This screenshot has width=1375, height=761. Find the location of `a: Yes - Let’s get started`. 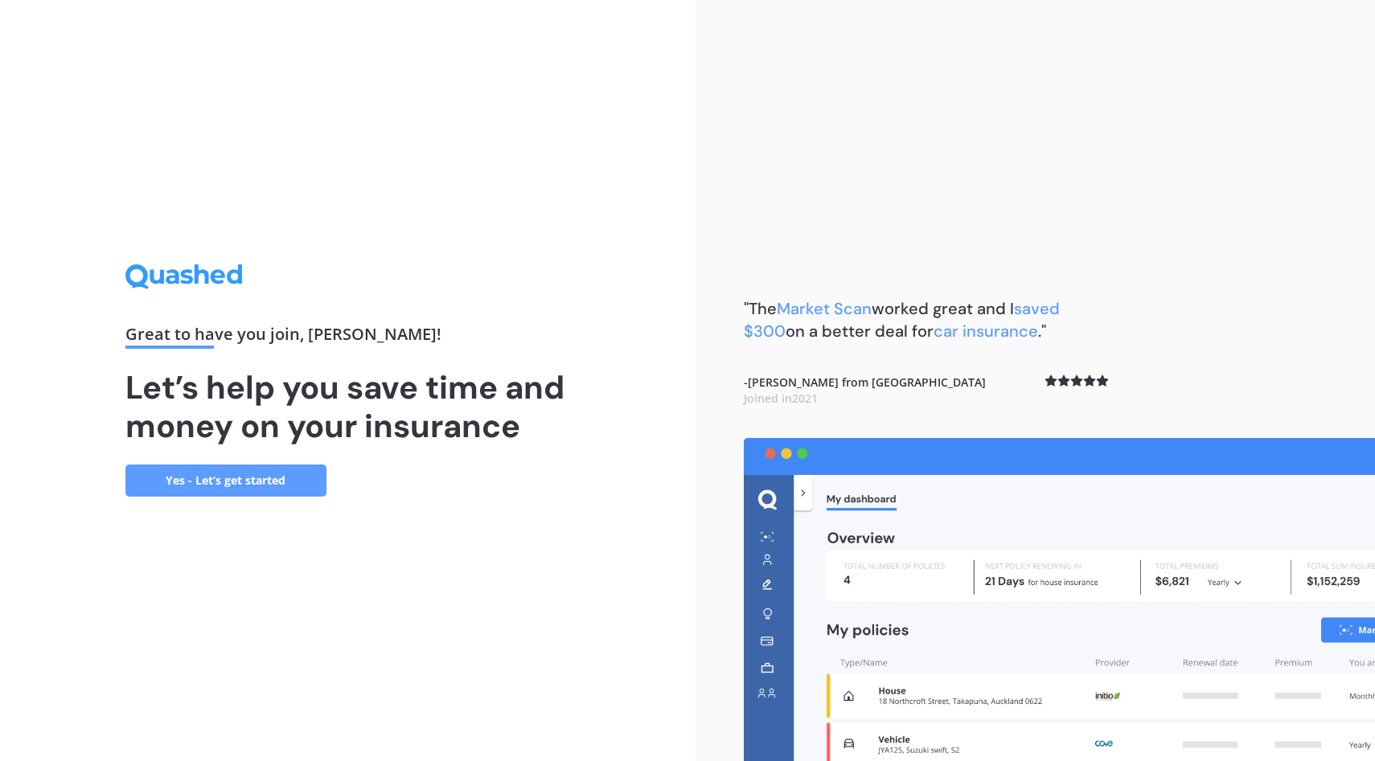

a: Yes - Let’s get started is located at coordinates (226, 481).